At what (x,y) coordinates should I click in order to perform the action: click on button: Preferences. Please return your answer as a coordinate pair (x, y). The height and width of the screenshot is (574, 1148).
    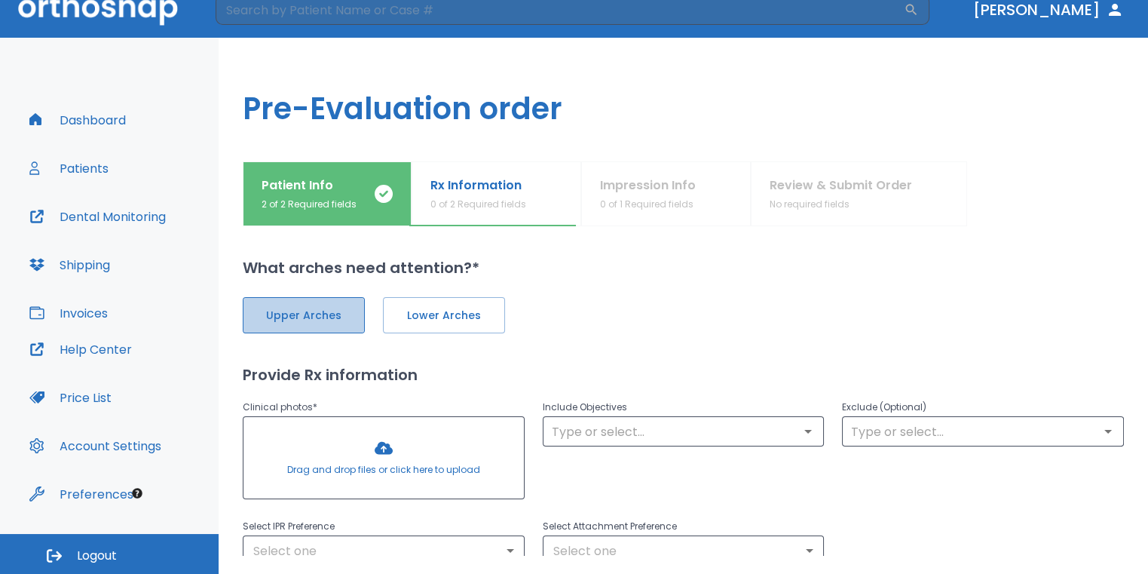
    Looking at the image, I should click on (81, 494).